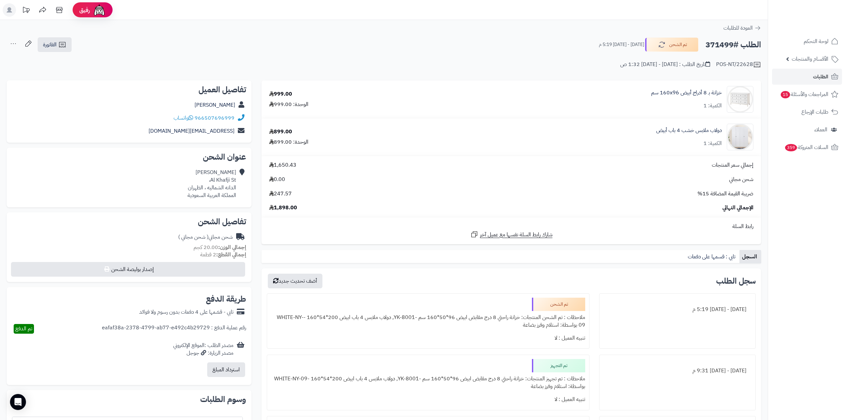  What do you see at coordinates (807, 112) in the screenshot?
I see `a: طلبات الإرجاع` at bounding box center [807, 112].